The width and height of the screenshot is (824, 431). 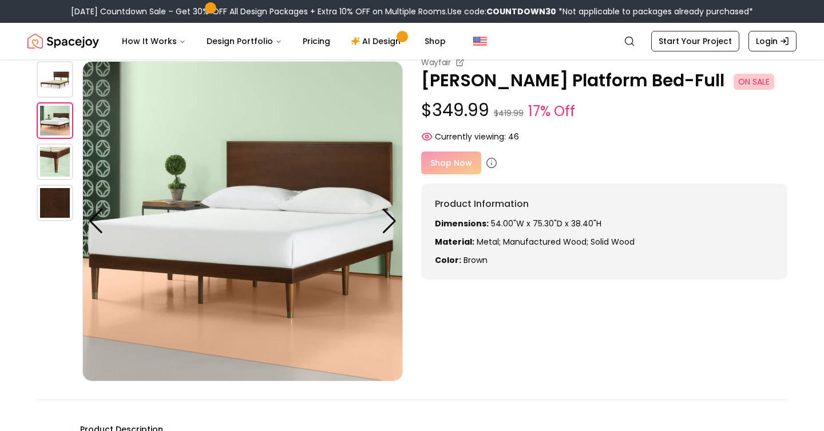 I want to click on span: Metal; Manufactured Wood; Solid Wood, so click(x=555, y=242).